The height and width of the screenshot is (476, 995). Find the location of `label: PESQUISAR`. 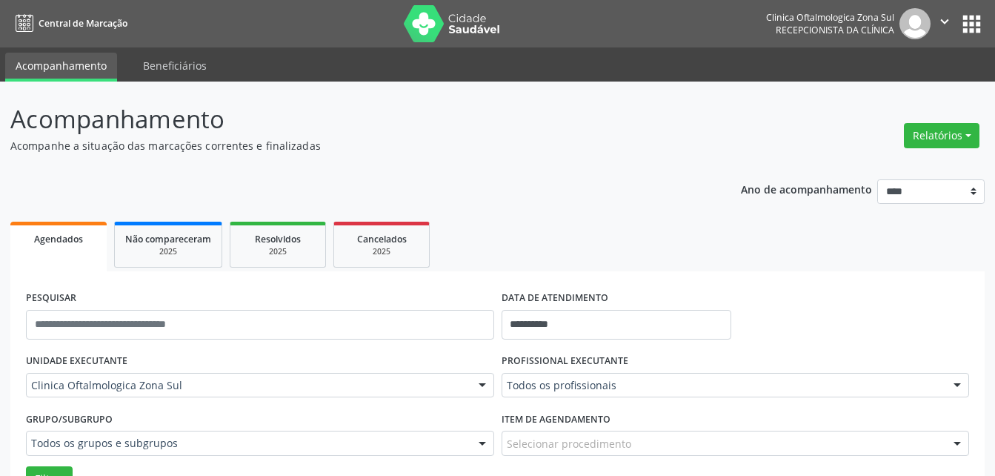

label: PESQUISAR is located at coordinates (51, 298).